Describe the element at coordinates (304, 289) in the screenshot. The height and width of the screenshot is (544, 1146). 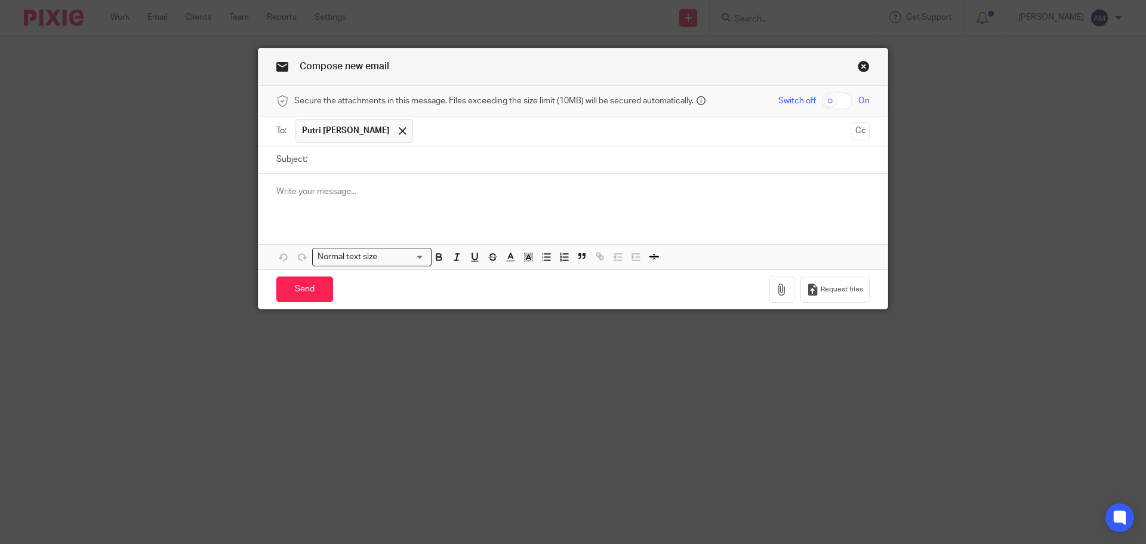
I see `input: Send` at that location.